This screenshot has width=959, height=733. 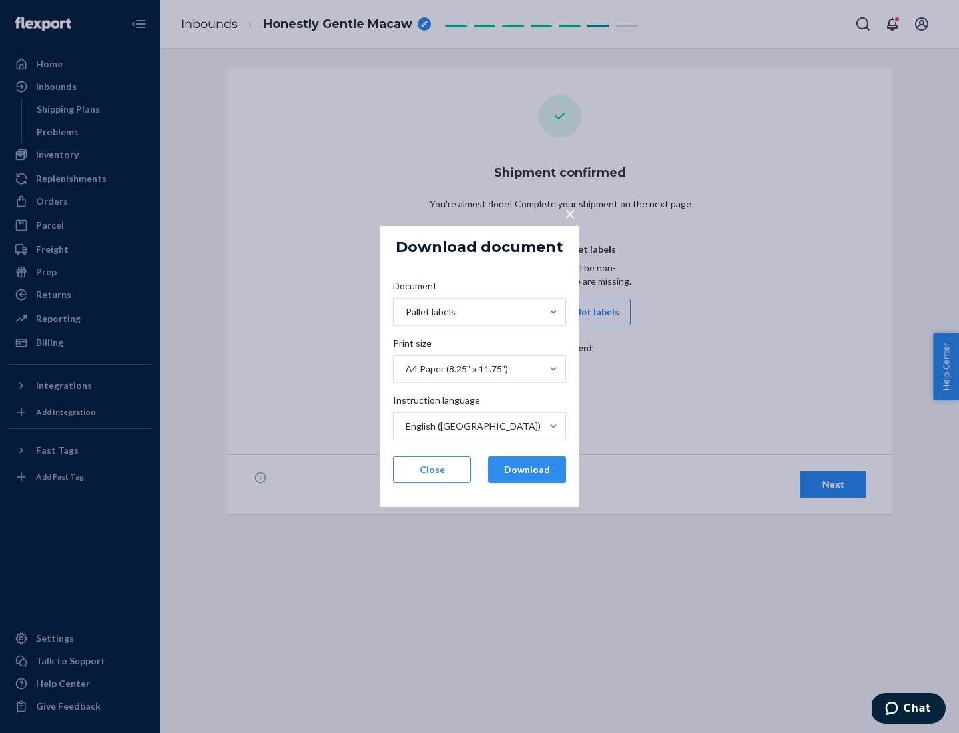 I want to click on h5: Download document, so click(x=480, y=247).